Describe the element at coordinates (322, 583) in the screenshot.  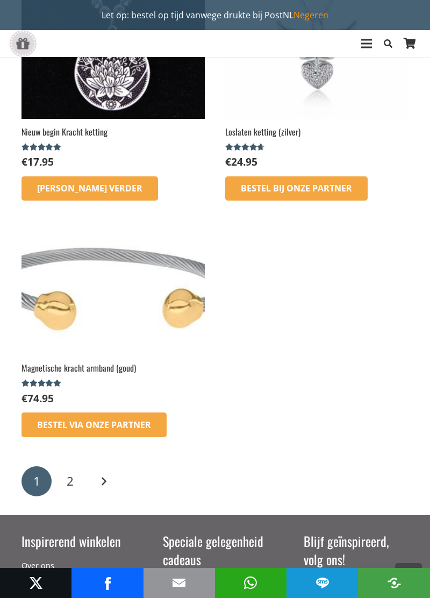
I see `div: Share to SMS` at that location.